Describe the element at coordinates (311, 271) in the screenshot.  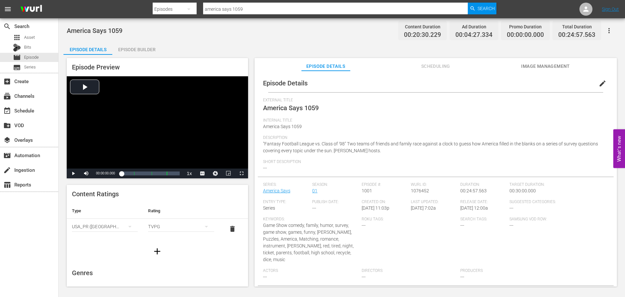
I see `span: Actors` at that location.